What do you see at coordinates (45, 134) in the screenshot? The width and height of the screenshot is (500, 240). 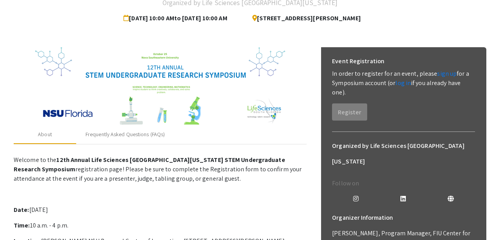 I see `div: About` at bounding box center [45, 134].